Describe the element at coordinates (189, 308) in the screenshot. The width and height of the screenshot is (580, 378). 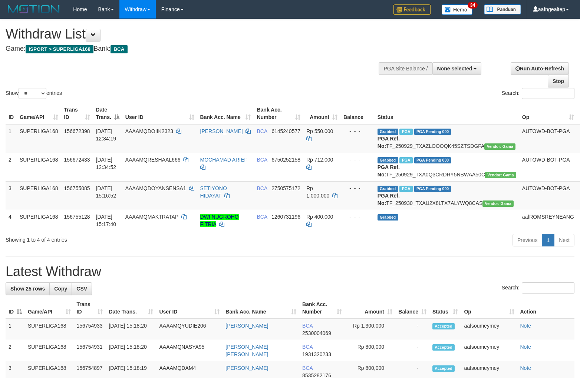
I see `th: User ID: activate to sort column ascending` at that location.